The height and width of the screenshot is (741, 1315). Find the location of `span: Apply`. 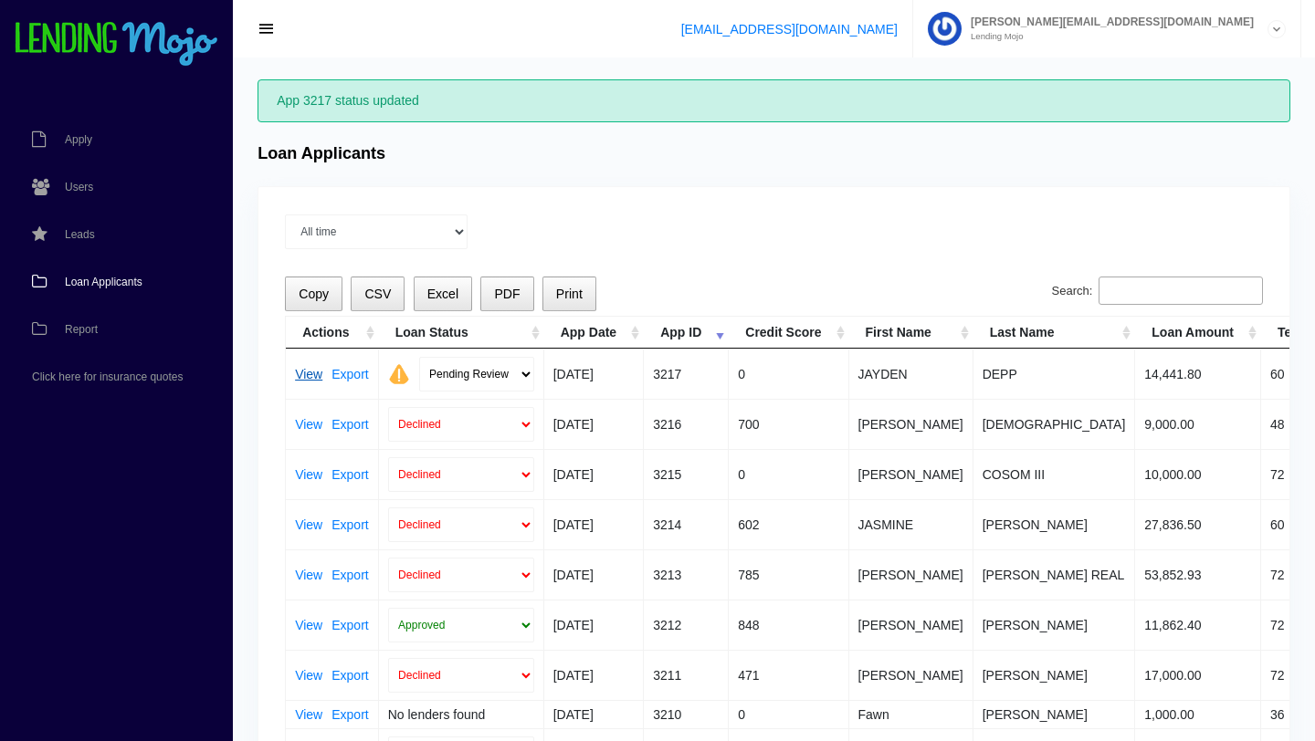

span: Apply is located at coordinates (79, 140).